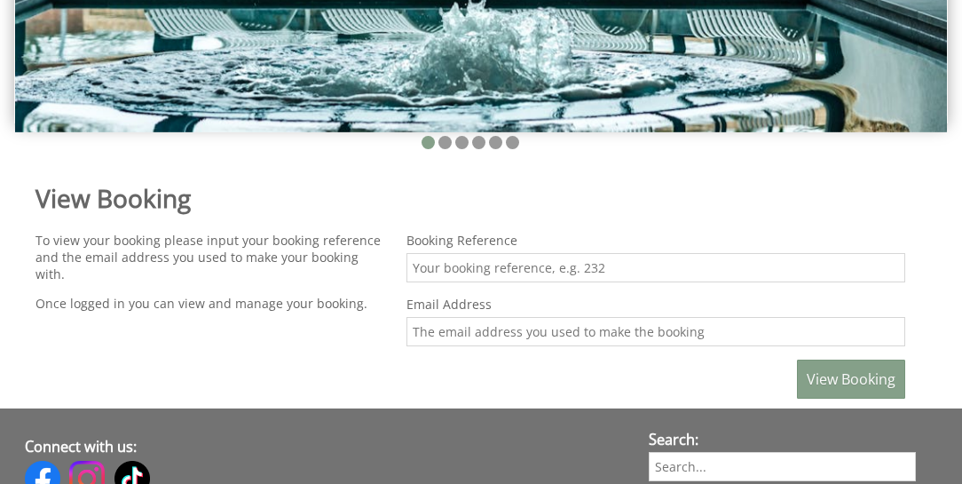 Image resolution: width=962 pixels, height=484 pixels. Describe the element at coordinates (470, 198) in the screenshot. I see `h1: View Booking` at that location.